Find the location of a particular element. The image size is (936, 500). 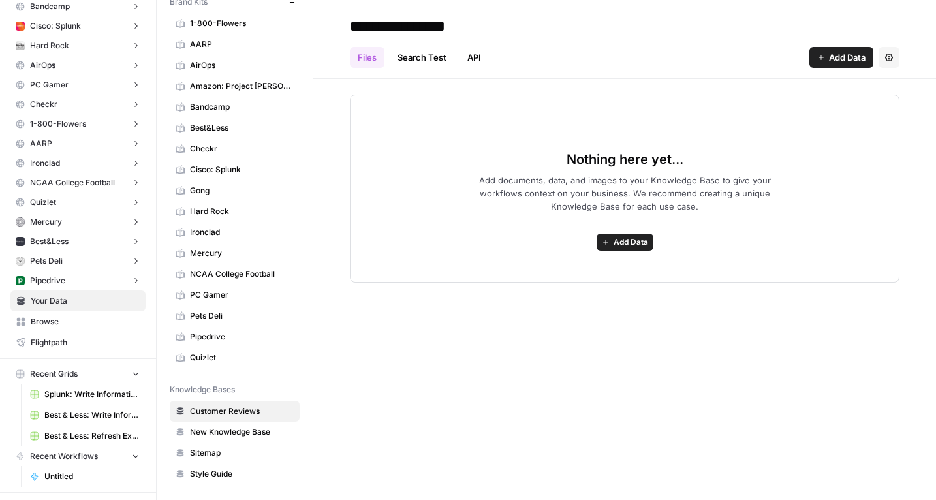

a: New Knowledge Base is located at coordinates (234, 432).